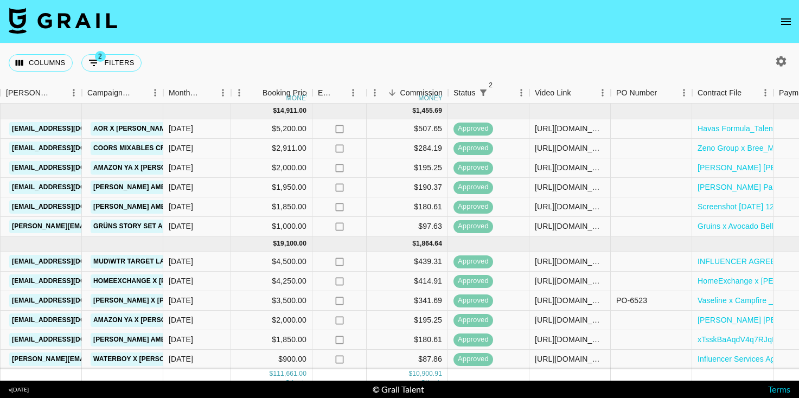 Image resolution: width=799 pixels, height=398 pixels. Describe the element at coordinates (272, 301) in the screenshot. I see `div: $3,500.00` at that location.